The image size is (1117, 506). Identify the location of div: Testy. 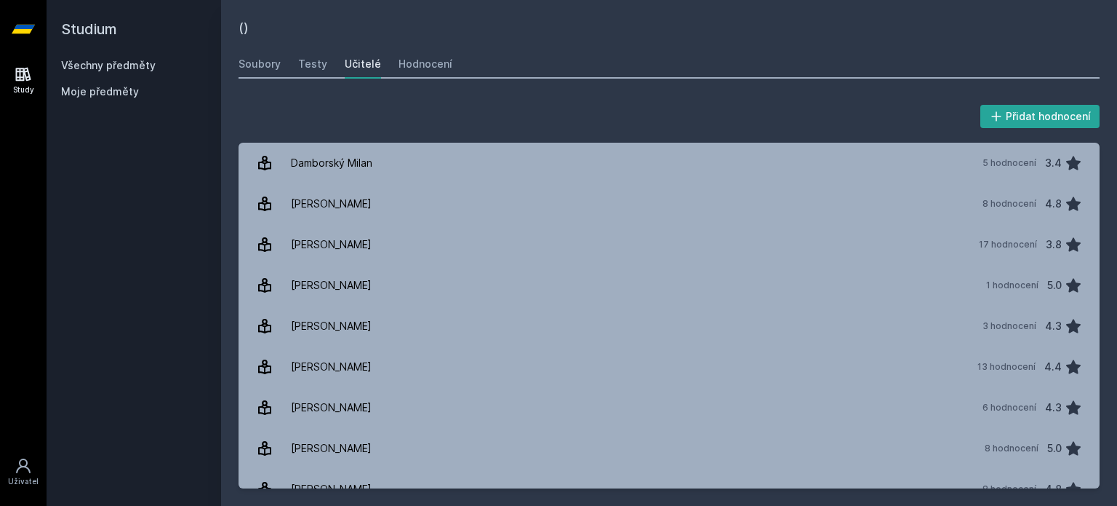
(313, 64).